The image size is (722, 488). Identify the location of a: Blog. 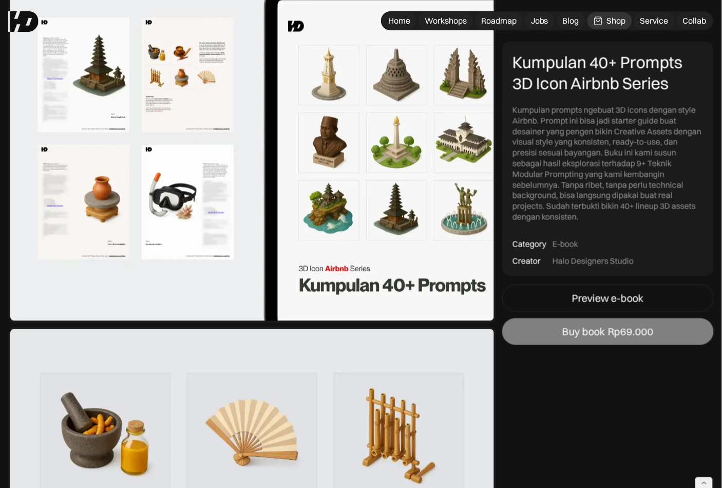
(571, 21).